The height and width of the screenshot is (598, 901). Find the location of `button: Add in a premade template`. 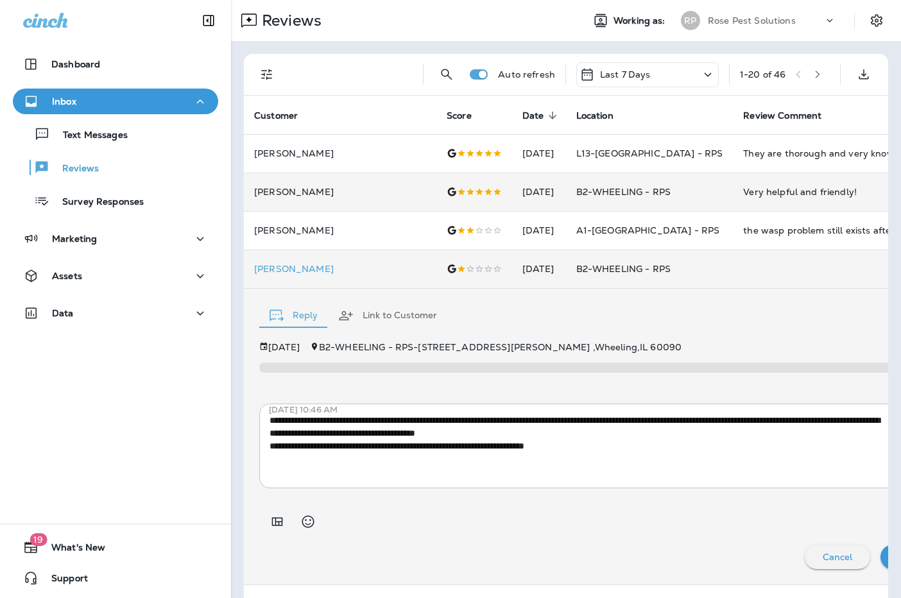

button: Add in a premade template is located at coordinates (277, 522).